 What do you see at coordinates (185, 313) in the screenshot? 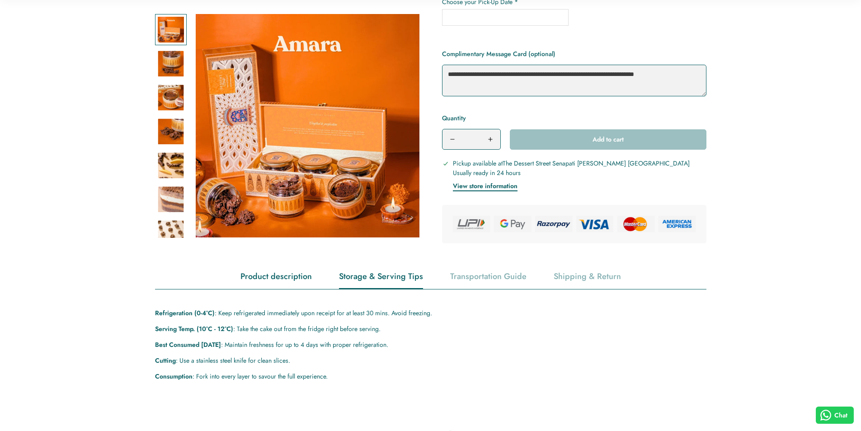
I see `strong: Refrigeration (0-4°C)` at bounding box center [185, 313].